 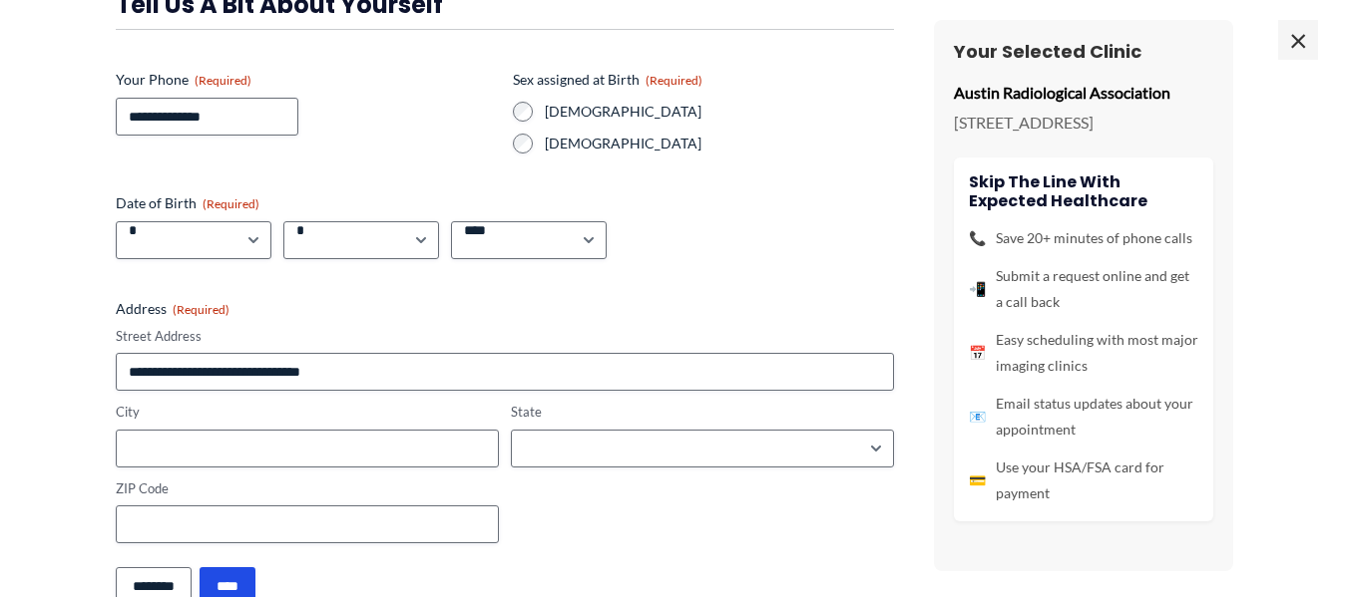 What do you see at coordinates (307, 489) in the screenshot?
I see `label: ZIP Code` at bounding box center [307, 489].